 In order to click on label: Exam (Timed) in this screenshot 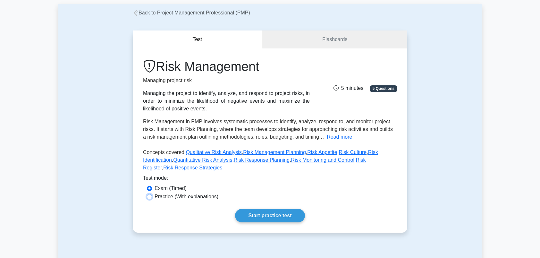, I will do `click(171, 188)`.